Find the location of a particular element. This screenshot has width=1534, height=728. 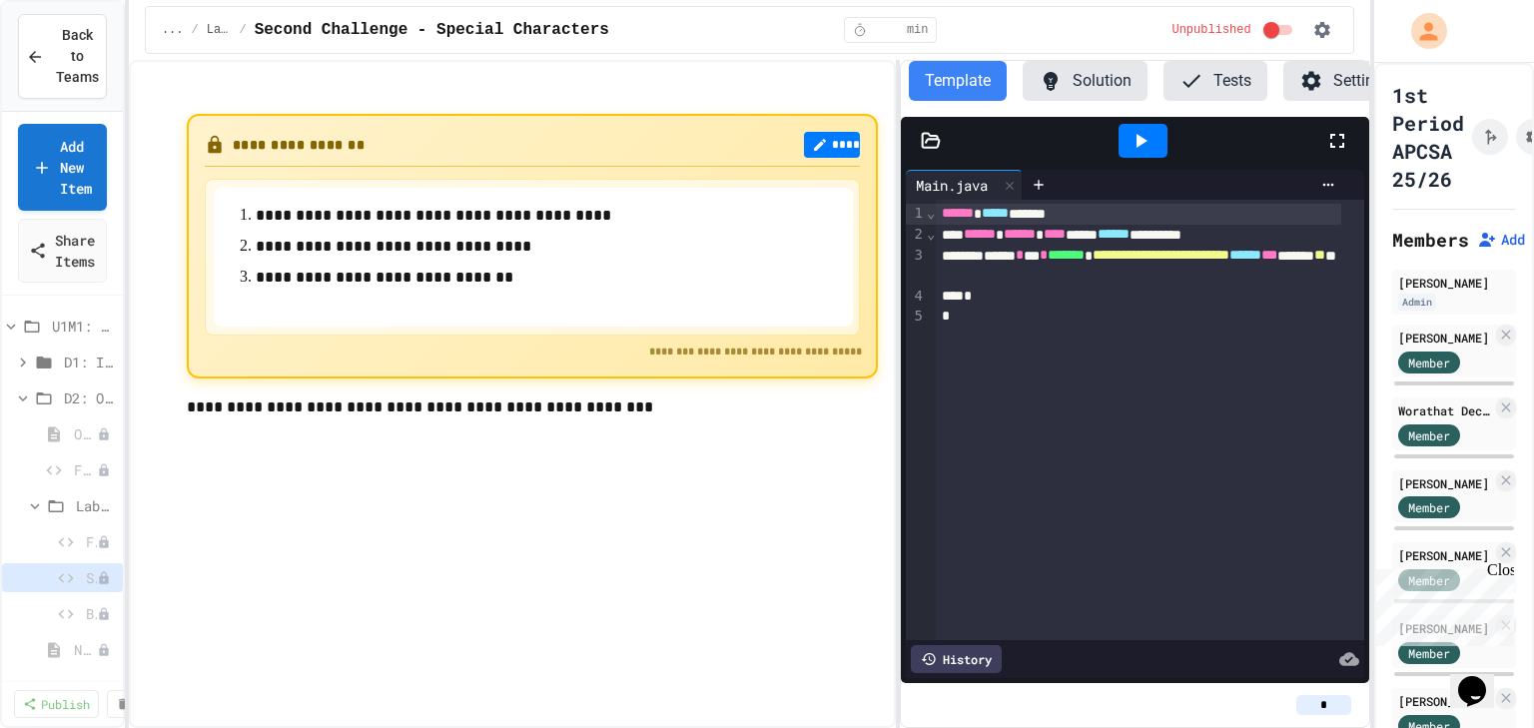

a: Add New Item is located at coordinates (62, 167).